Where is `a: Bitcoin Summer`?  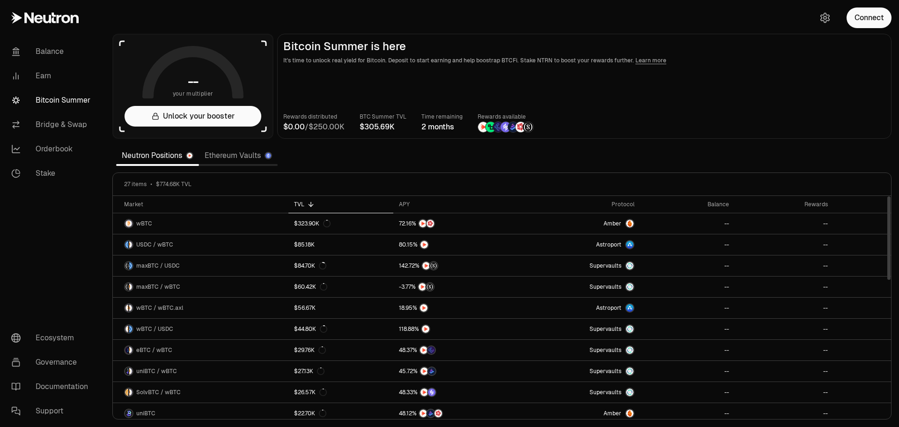 a: Bitcoin Summer is located at coordinates (52, 100).